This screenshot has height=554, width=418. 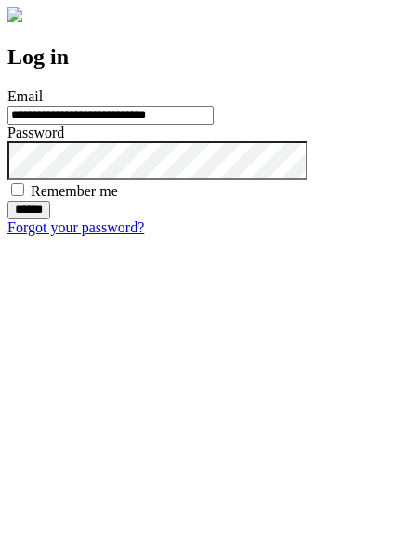 I want to click on label: Email, so click(x=25, y=96).